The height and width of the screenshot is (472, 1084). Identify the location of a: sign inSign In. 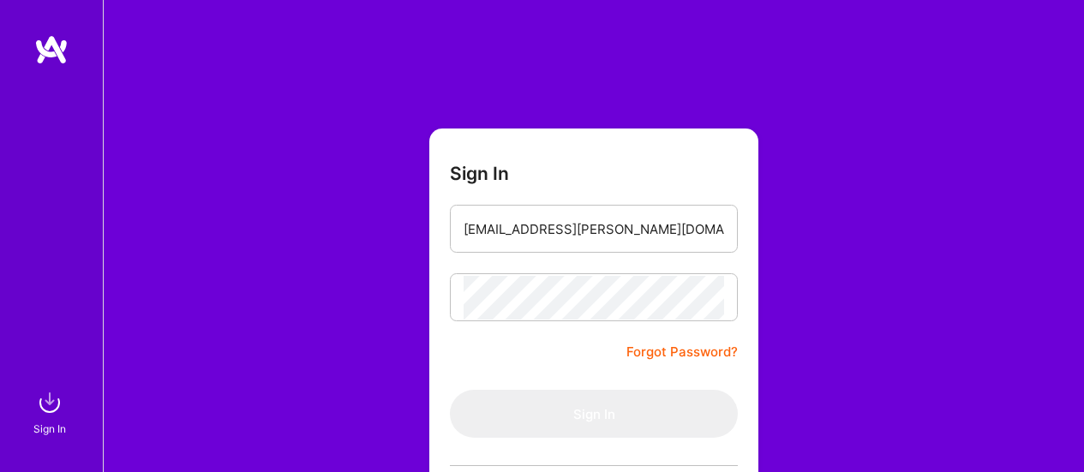
(51, 411).